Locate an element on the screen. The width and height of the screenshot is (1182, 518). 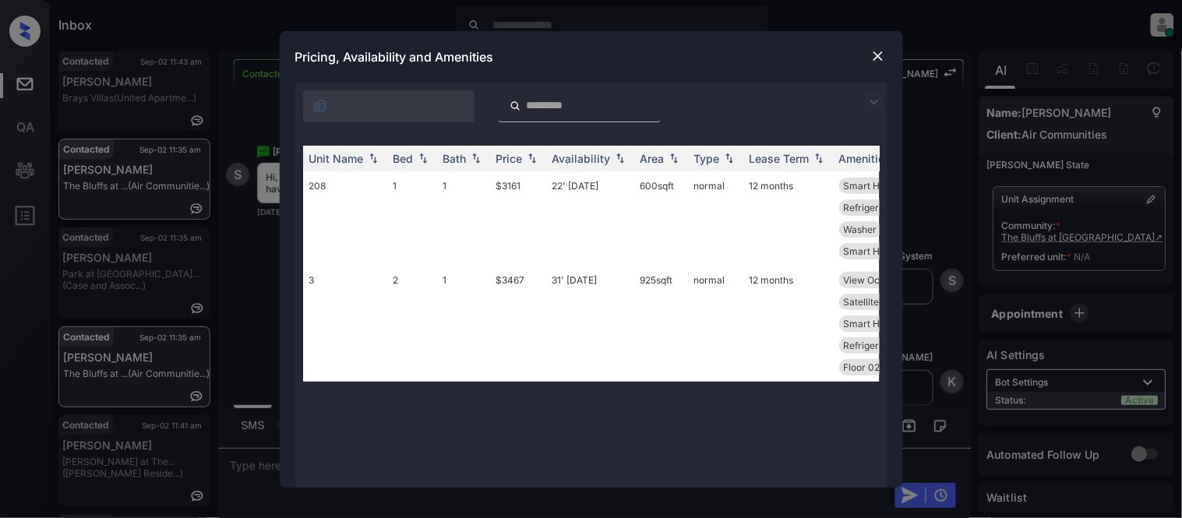
td: 600 sqft is located at coordinates (661, 218).